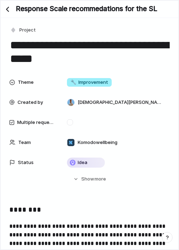 This screenshot has width=179, height=250. I want to click on button: Project, so click(23, 30).